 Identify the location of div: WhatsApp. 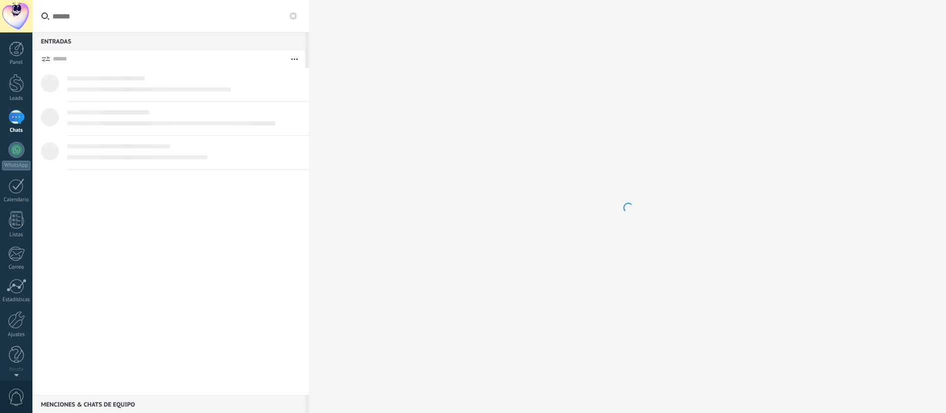
(16, 165).